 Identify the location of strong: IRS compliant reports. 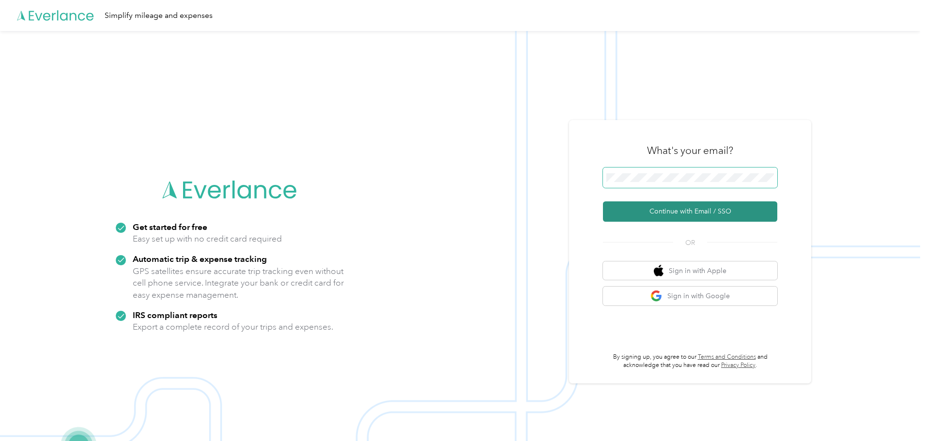
(175, 315).